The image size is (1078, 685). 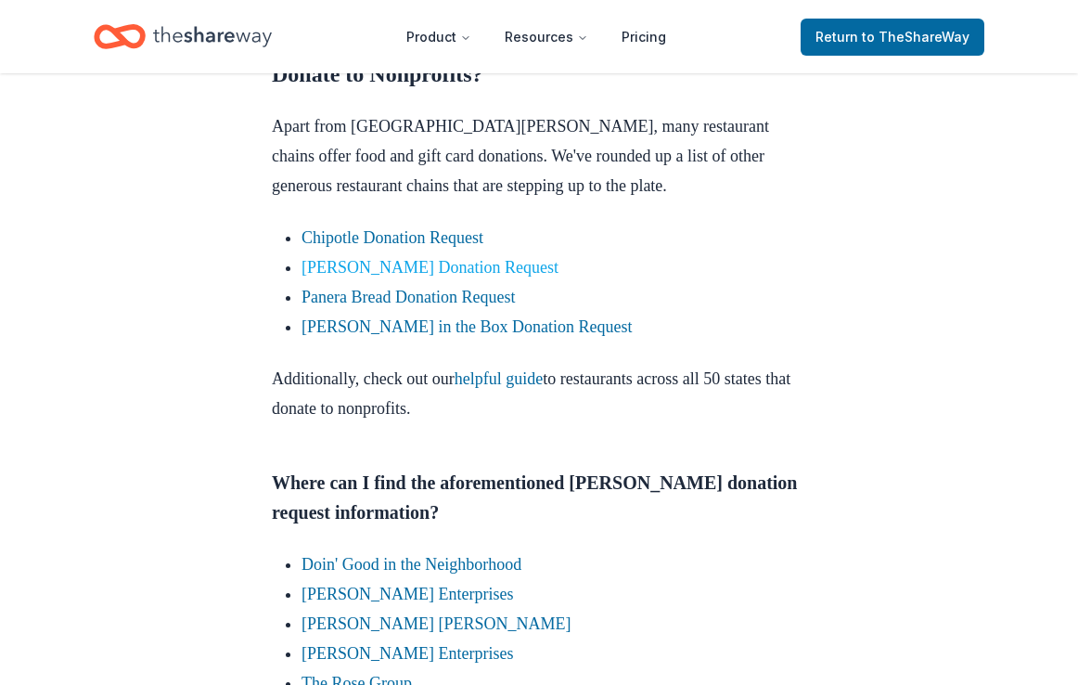 I want to click on span: to TheShareWay, so click(x=916, y=36).